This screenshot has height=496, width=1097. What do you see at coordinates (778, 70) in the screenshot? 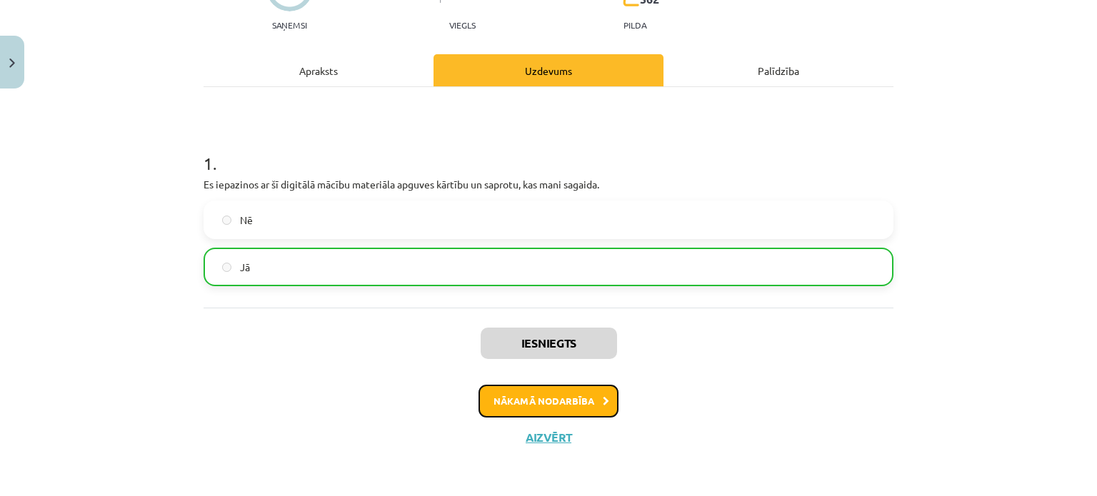
I see `div: Palīdzība` at bounding box center [778, 70].